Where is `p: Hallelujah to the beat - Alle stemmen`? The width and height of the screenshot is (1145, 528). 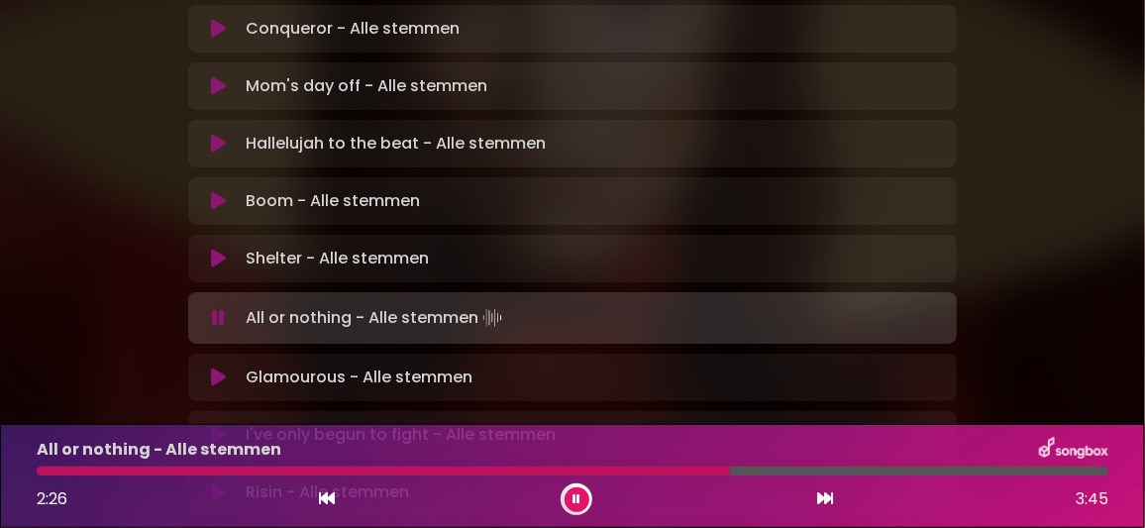
p: Hallelujah to the beat - Alle stemmen is located at coordinates (395, 144).